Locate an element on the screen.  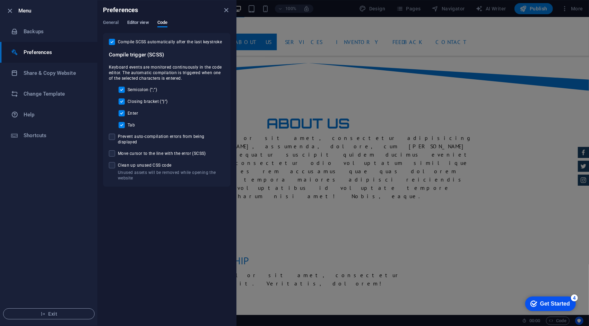
a: Help is located at coordinates (49, 115).